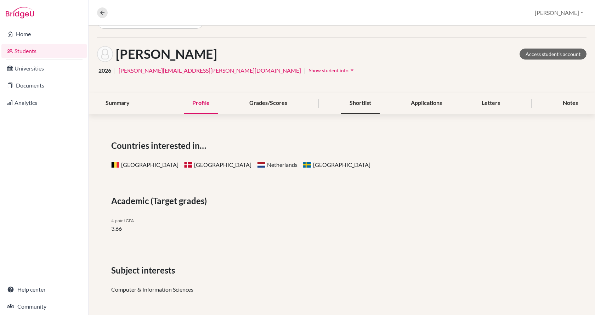 The width and height of the screenshot is (595, 315). I want to click on div: Grades/Scores, so click(268, 103).